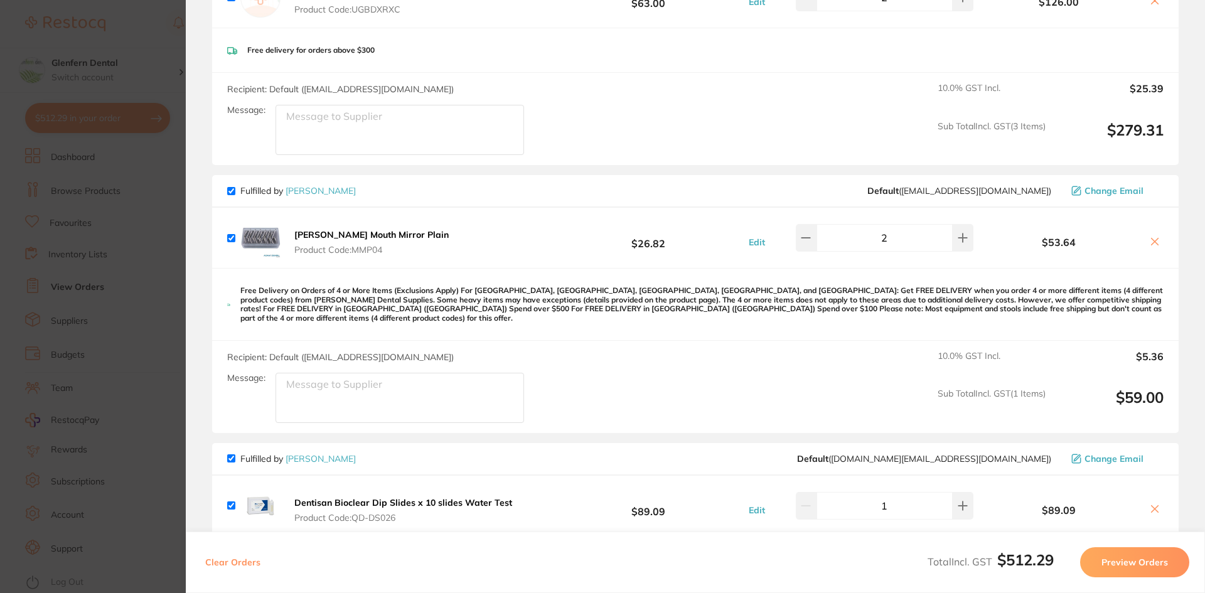  I want to click on span: Total Incl. GST, so click(991, 562).